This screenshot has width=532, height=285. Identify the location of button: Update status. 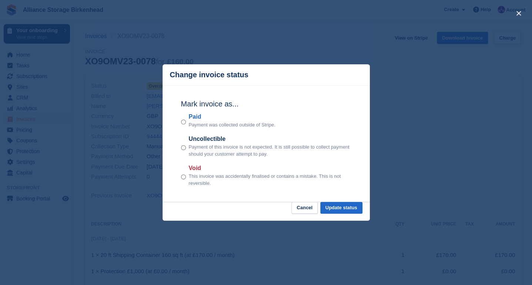
(341, 208).